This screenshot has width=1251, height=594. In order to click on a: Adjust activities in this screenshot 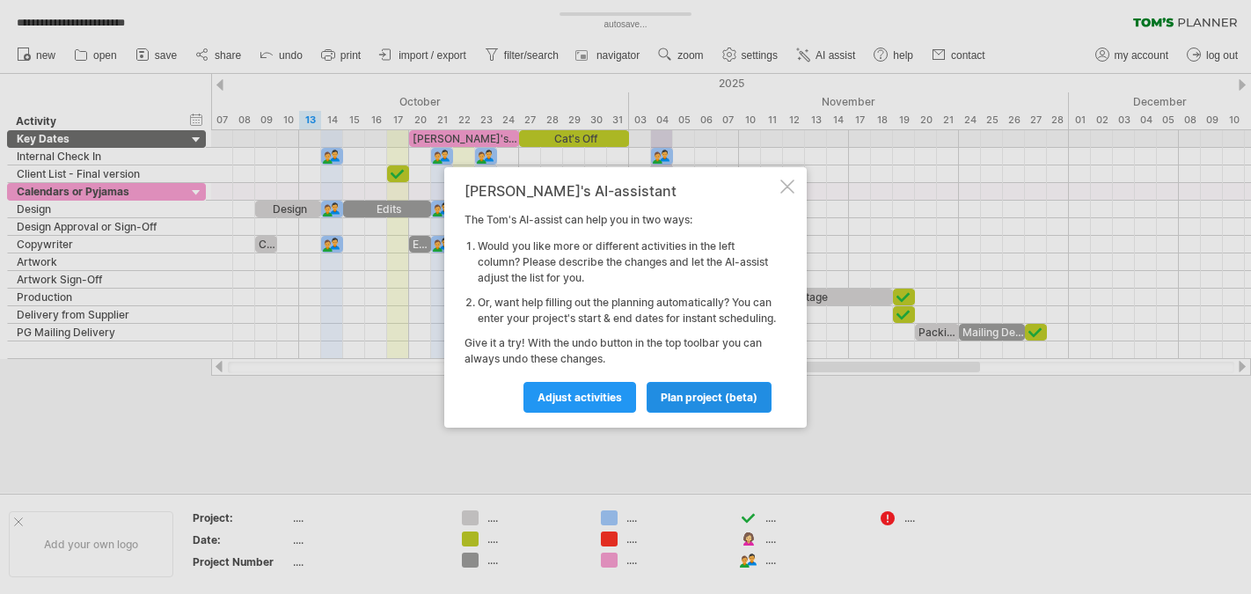, I will do `click(580, 397)`.